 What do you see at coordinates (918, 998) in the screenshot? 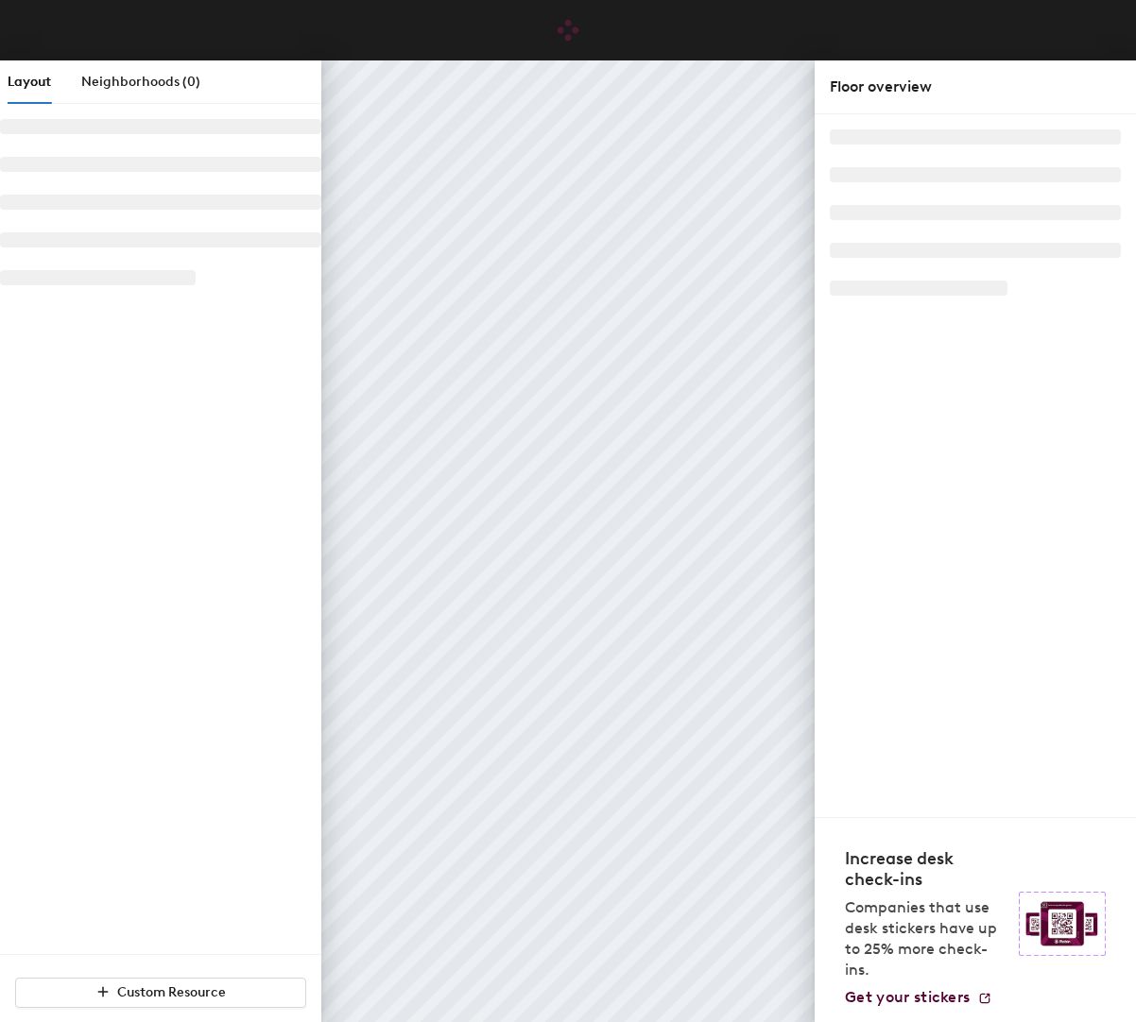
I see `a: Get your stickers` at bounding box center [918, 998].